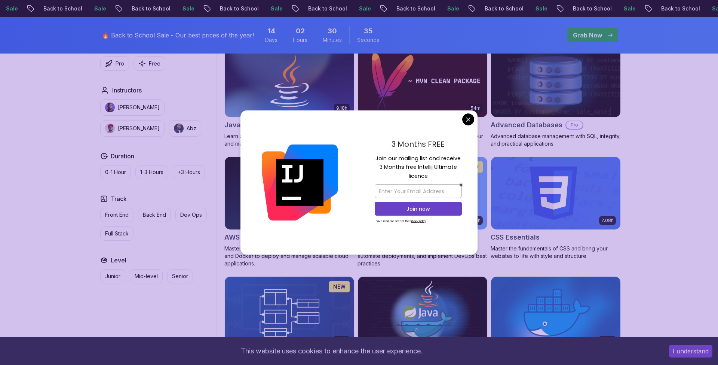 Image resolution: width=718 pixels, height=365 pixels. I want to click on span: Hours, so click(300, 40).